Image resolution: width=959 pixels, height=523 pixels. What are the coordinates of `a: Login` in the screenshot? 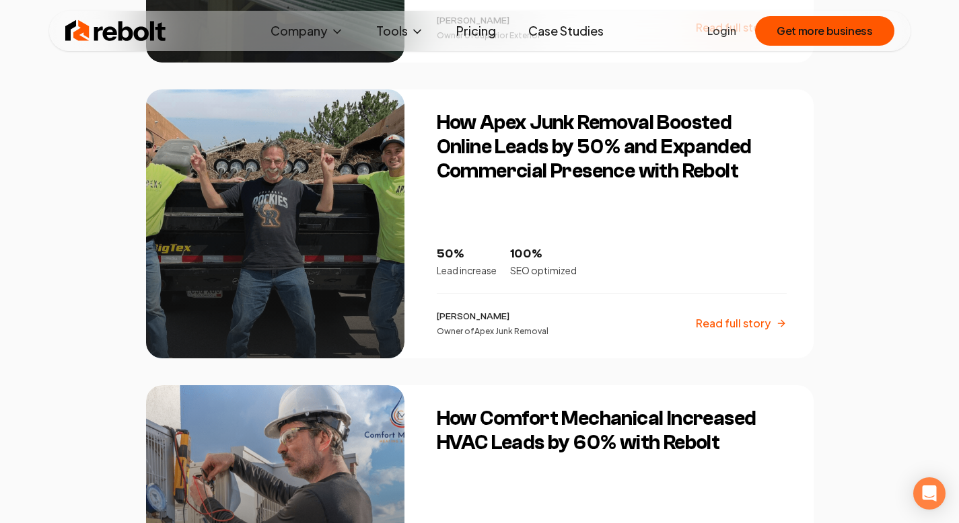 It's located at (721, 31).